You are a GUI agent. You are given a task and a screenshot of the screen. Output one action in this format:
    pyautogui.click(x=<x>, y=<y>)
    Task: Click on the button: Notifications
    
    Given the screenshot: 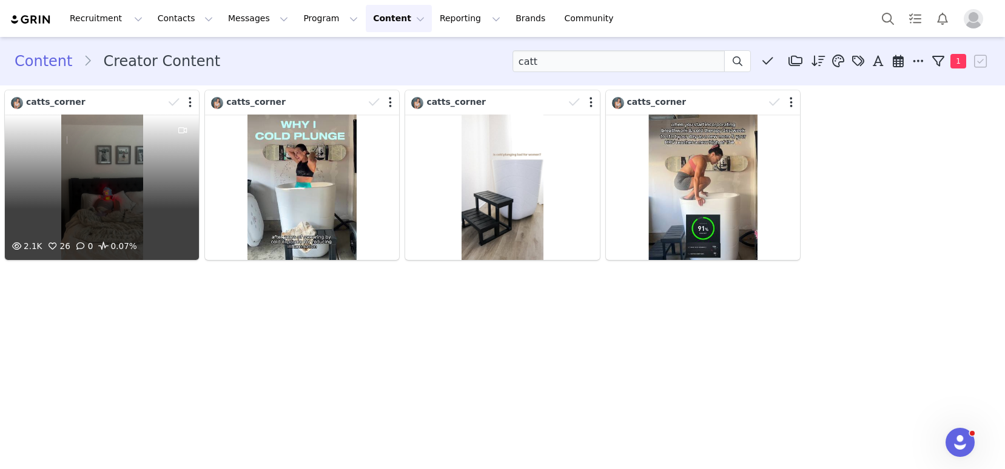 What is the action you would take?
    pyautogui.click(x=942, y=18)
    